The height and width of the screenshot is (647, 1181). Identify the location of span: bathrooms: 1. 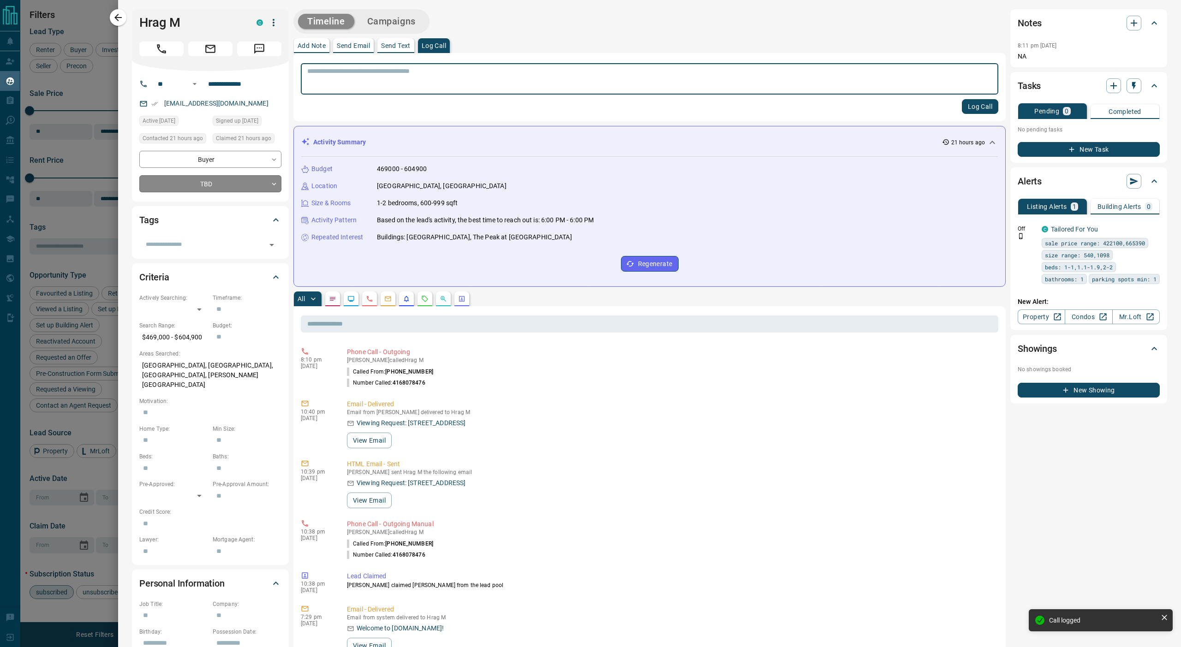
(1064, 279).